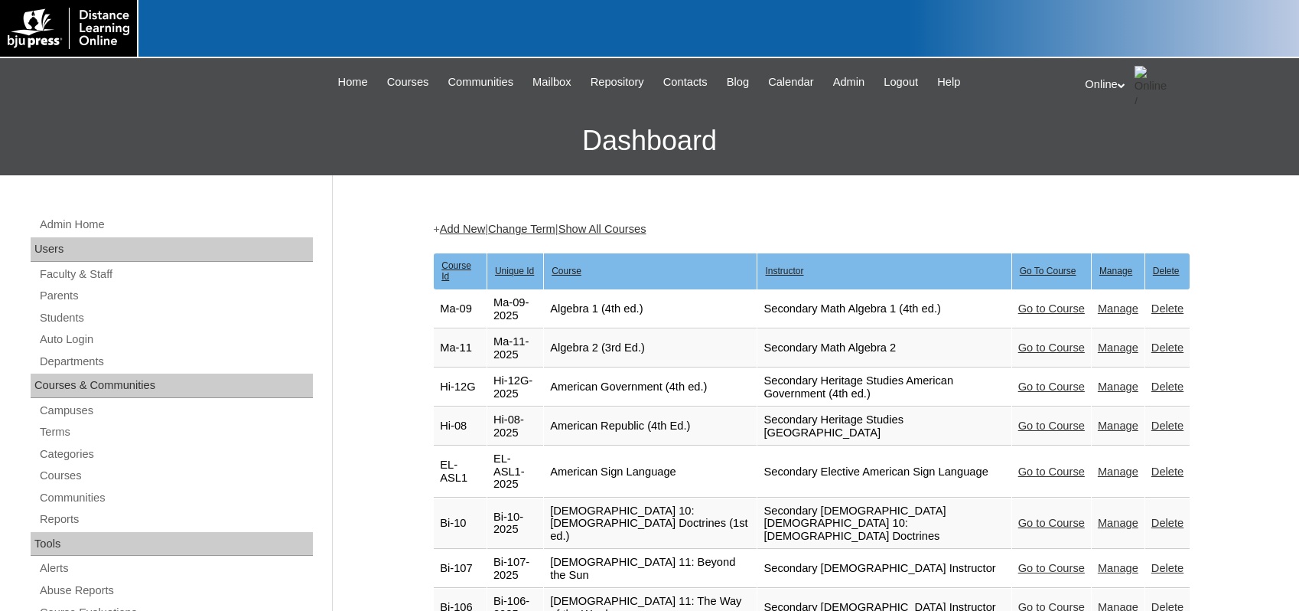 The image size is (1299, 611). I want to click on img: Online / Instructor, so click(1154, 85).